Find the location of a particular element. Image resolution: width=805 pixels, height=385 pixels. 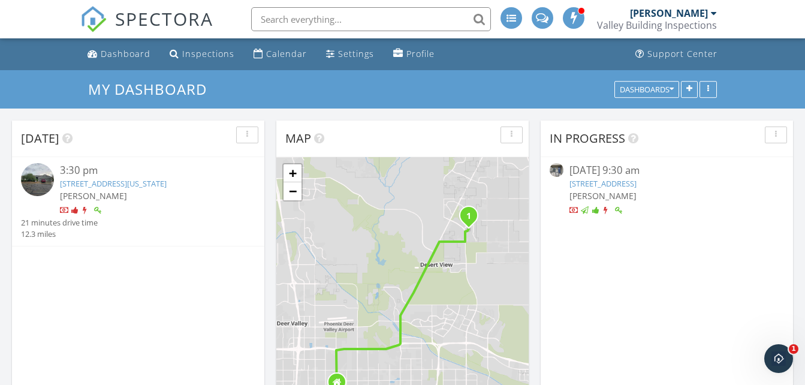

a: My Dashboard is located at coordinates (152, 89).